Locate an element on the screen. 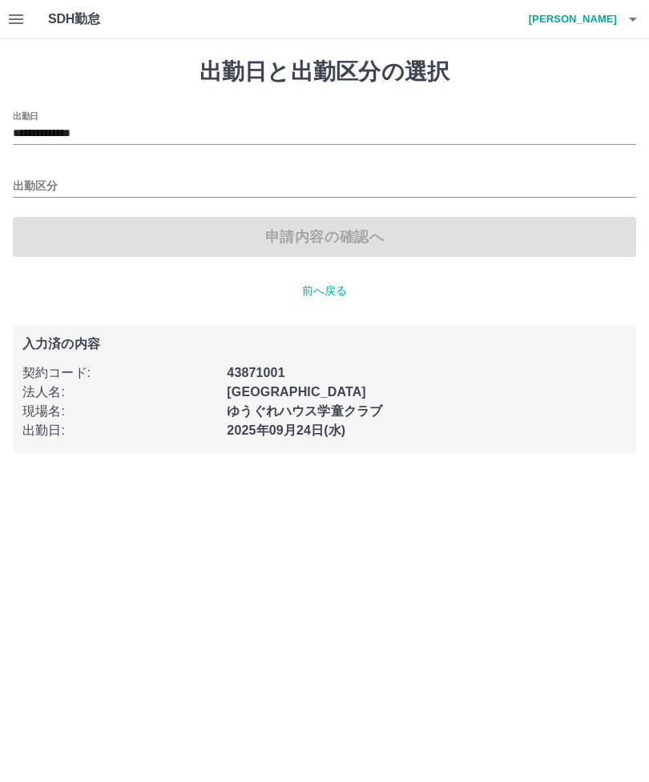 The image size is (649, 782). h1: 出勤日と出勤区分の選択 is located at coordinates (324, 72).